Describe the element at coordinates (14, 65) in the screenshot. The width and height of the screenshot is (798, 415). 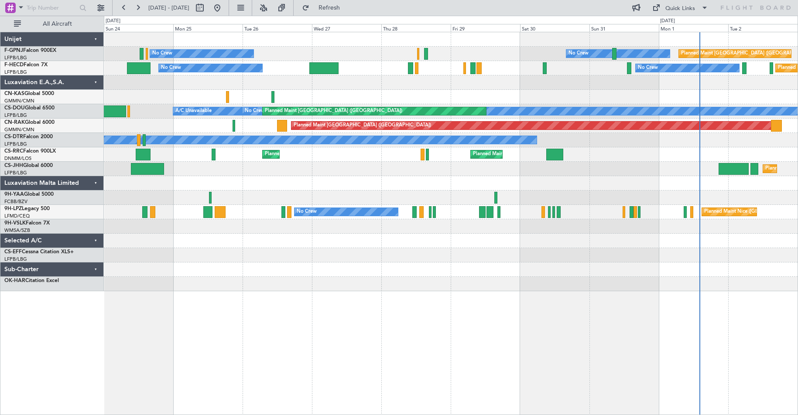
I see `span: F-HECD` at that location.